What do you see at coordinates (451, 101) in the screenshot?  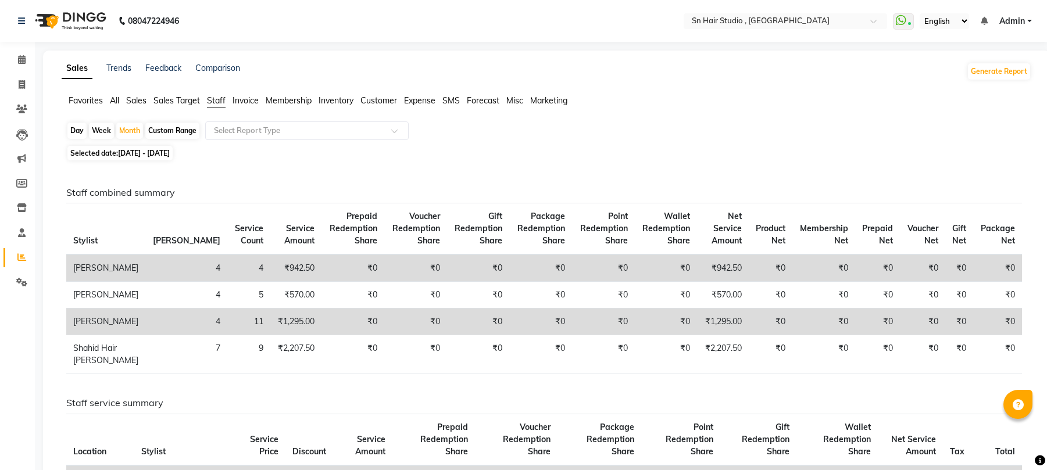 I see `span: SMS` at bounding box center [451, 101].